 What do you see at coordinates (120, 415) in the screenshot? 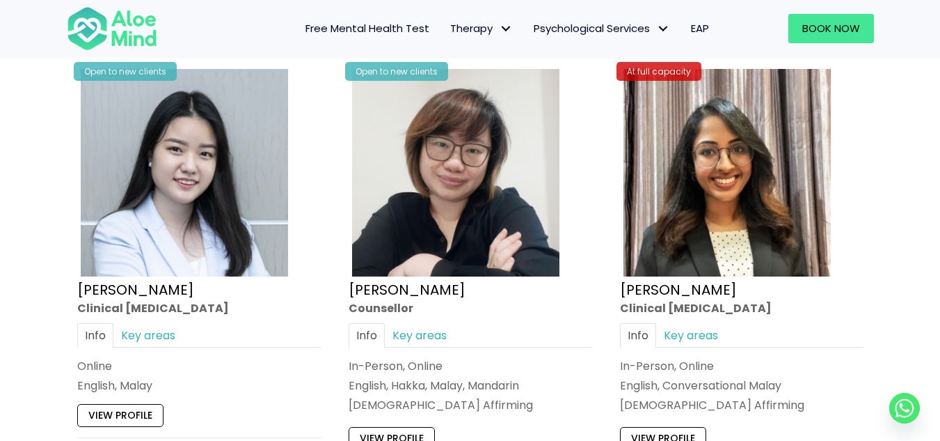
I see `a: View profile` at bounding box center [120, 415].